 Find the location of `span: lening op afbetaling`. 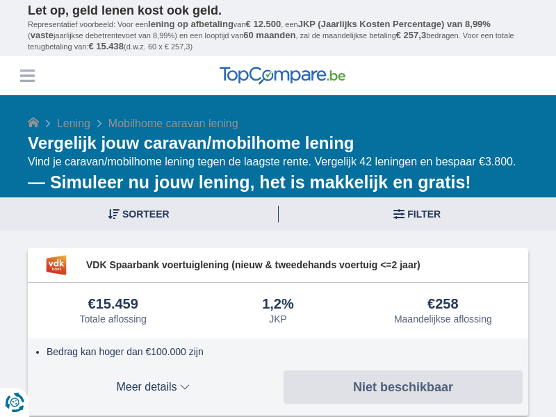

span: lening op afbetaling is located at coordinates (191, 24).